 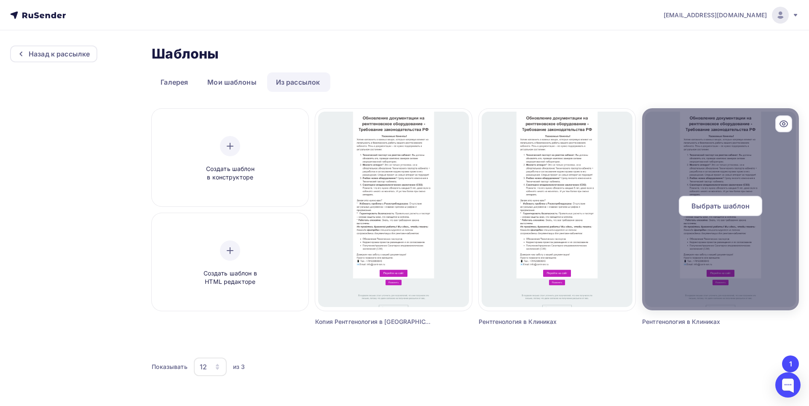 What do you see at coordinates (790, 364) in the screenshot?
I see `ul: Pagination` at bounding box center [790, 364].